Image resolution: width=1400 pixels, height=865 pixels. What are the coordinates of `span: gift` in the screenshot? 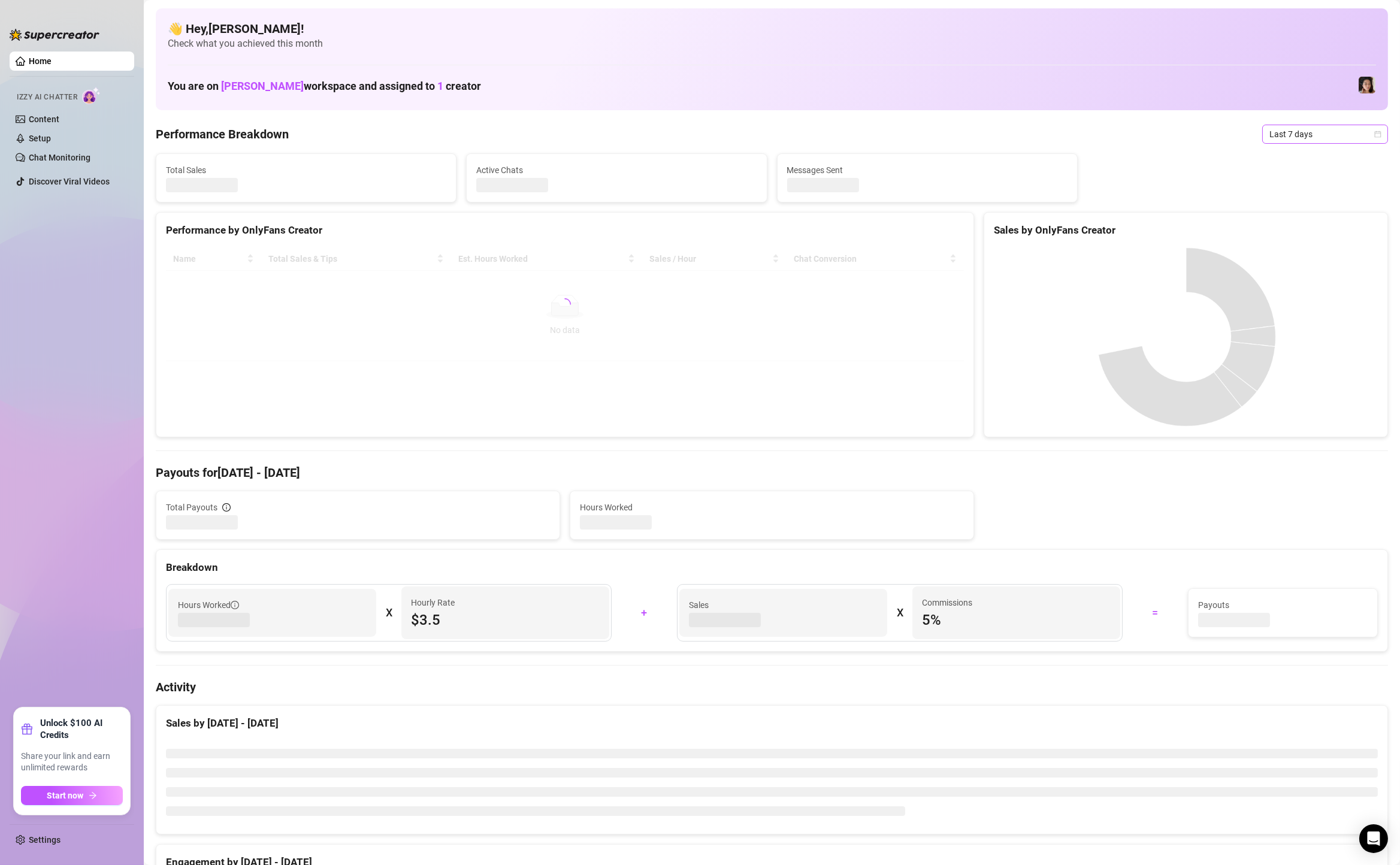 It's located at (27, 728).